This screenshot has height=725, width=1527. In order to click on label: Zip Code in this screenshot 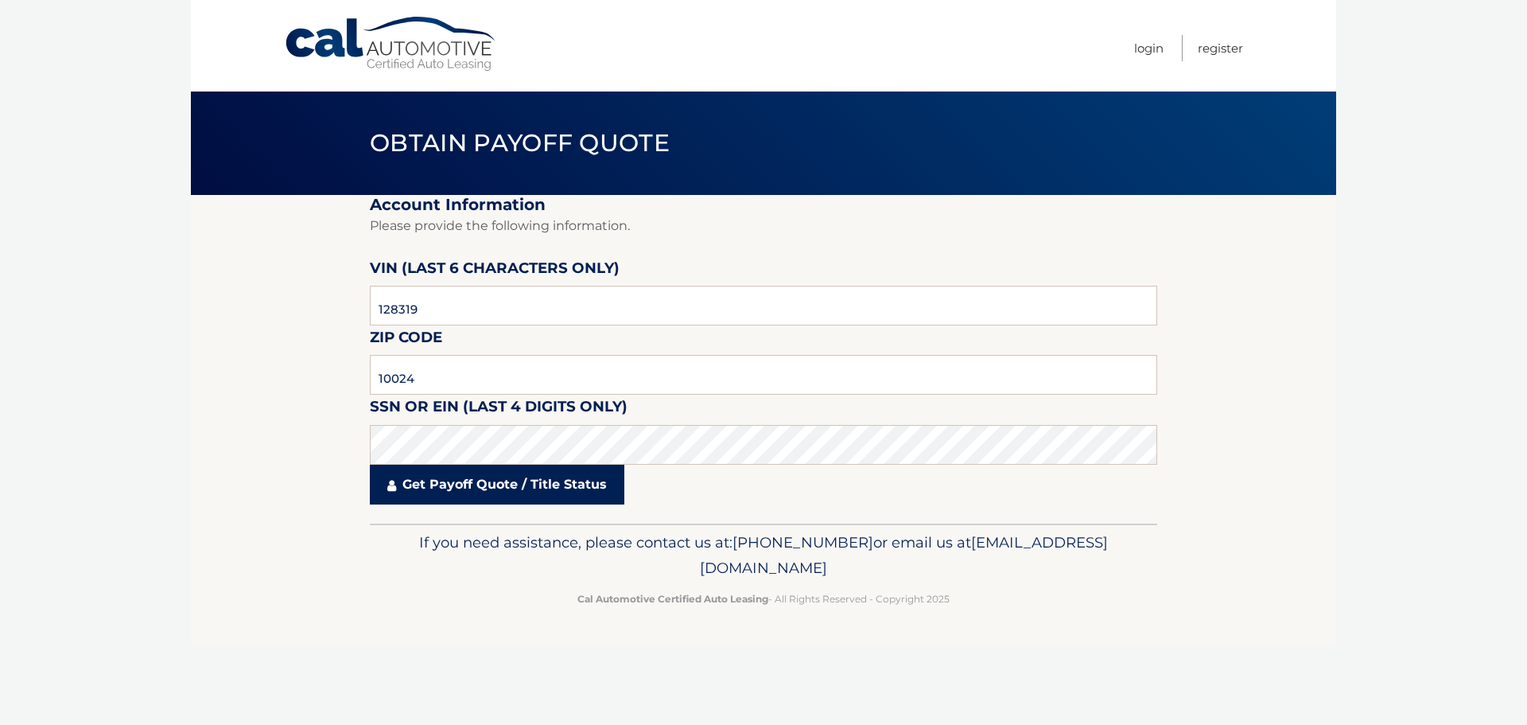, I will do `click(406, 340)`.